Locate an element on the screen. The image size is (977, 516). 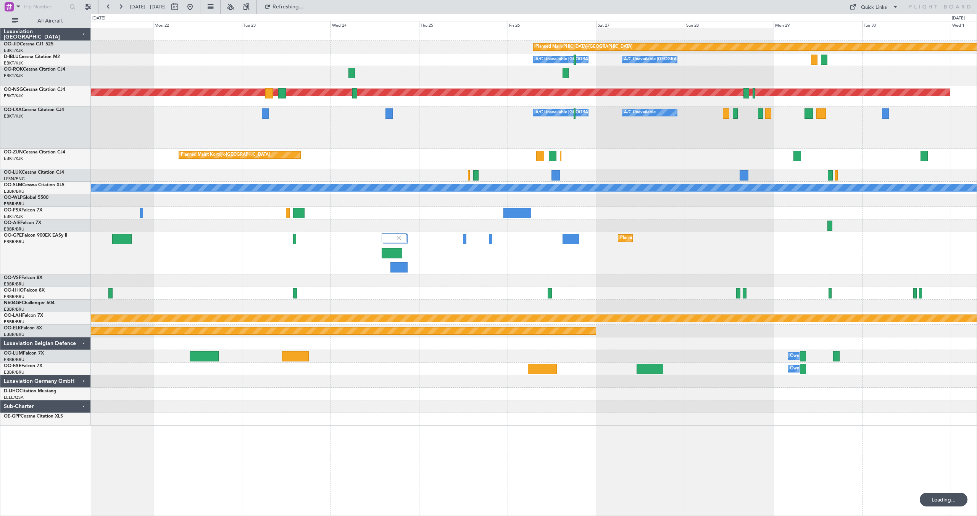
span: OO-SLM is located at coordinates (13, 185).